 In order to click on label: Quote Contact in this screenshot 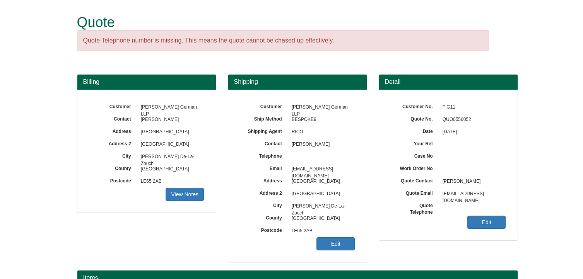, I will do `click(415, 180)`.